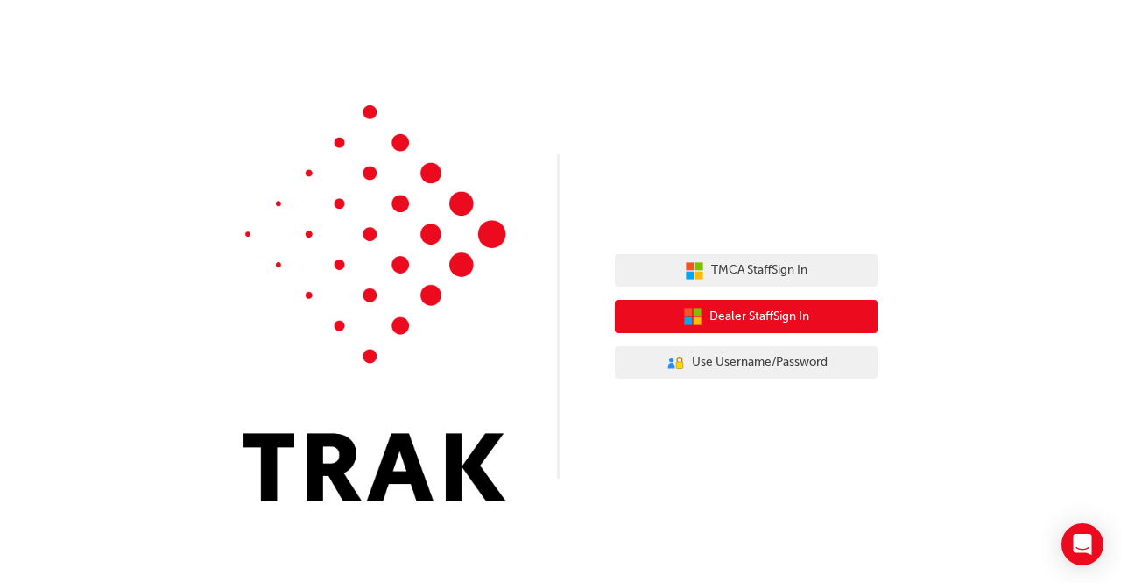 This screenshot has width=1121, height=583. I want to click on button: TMCA StaffSign In, so click(746, 271).